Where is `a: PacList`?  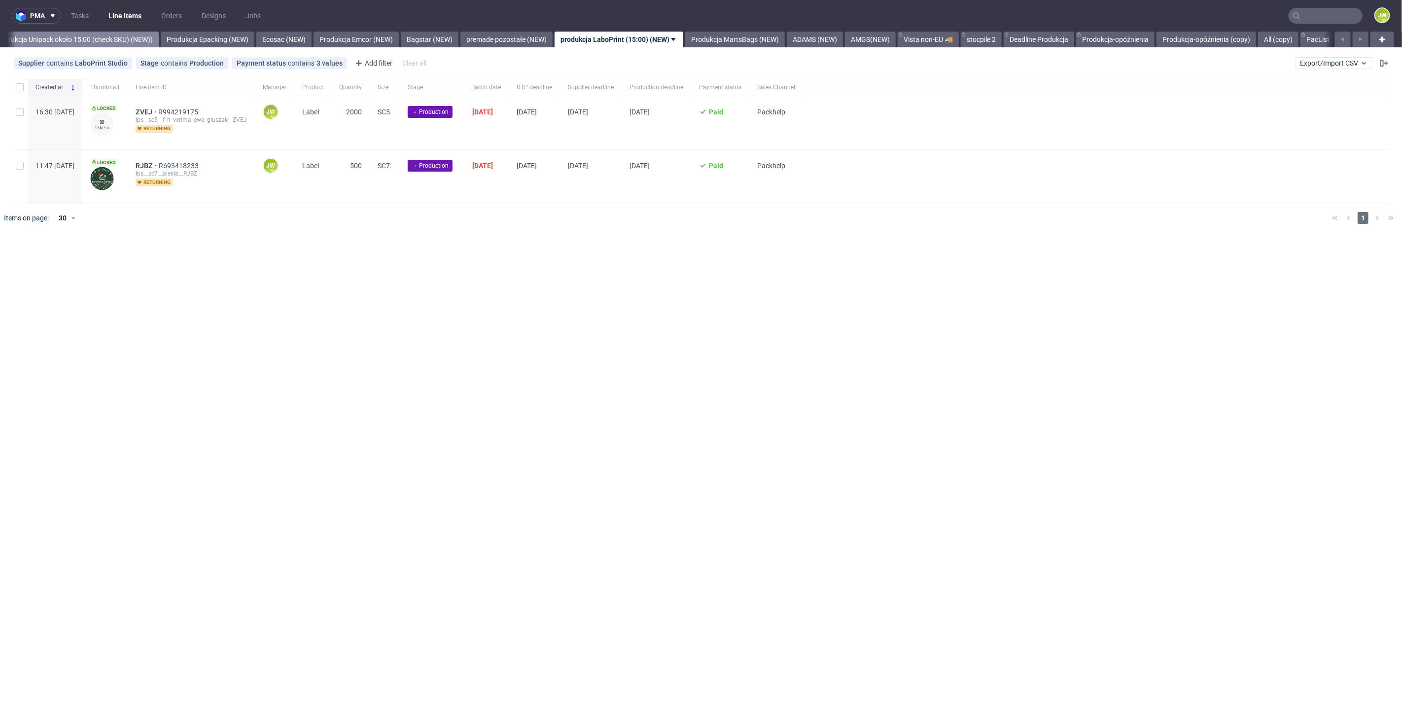
a: PacList is located at coordinates (1317, 39).